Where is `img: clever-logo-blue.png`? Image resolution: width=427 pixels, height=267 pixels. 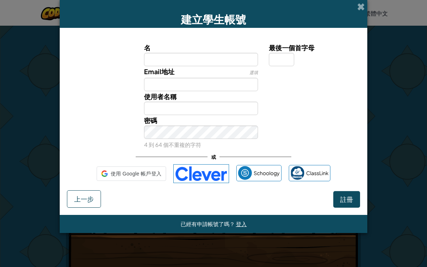 img: clever-logo-blue.png is located at coordinates (201, 174).